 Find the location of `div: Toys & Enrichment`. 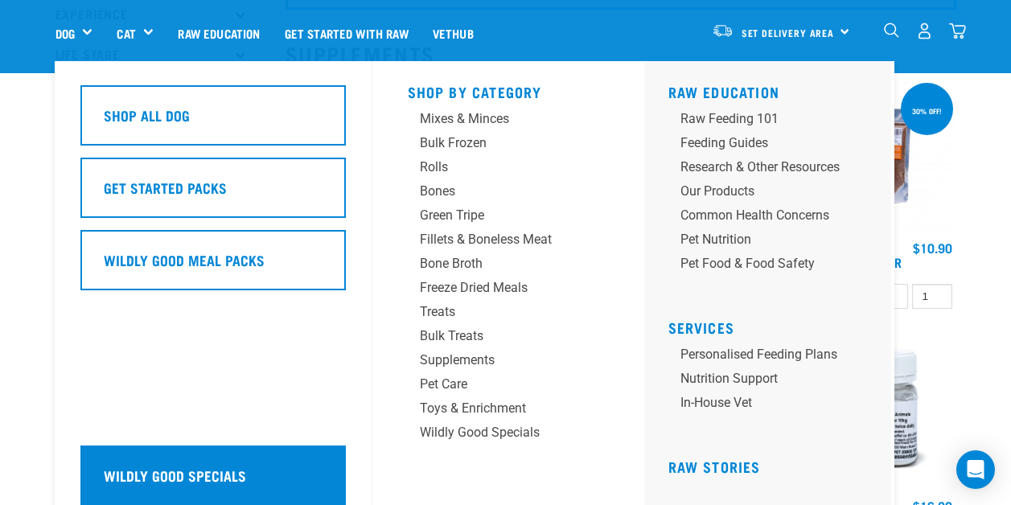

div: Toys & Enrichment is located at coordinates (495, 409).